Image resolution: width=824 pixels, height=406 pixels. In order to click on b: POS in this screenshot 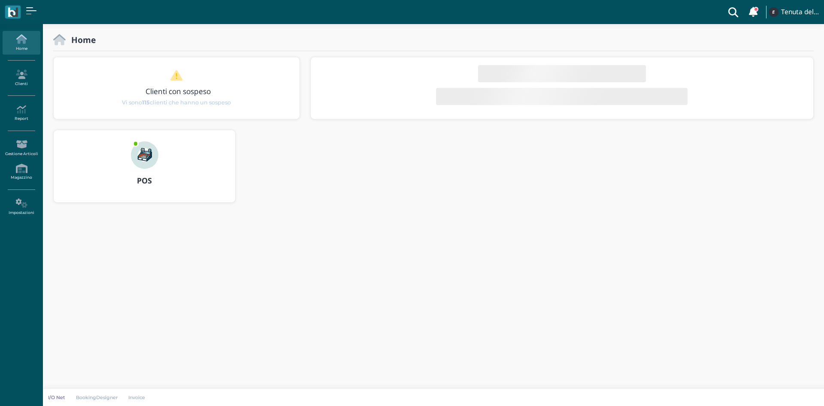, I will do `click(144, 180)`.